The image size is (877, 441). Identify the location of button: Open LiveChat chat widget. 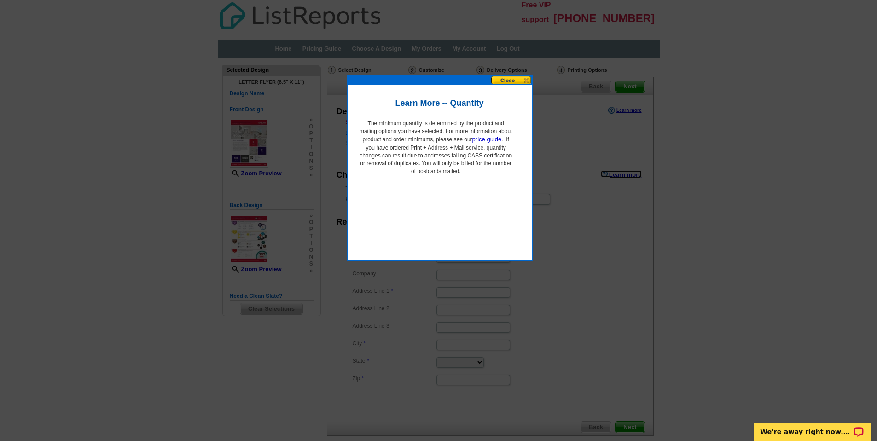
(111, 20).